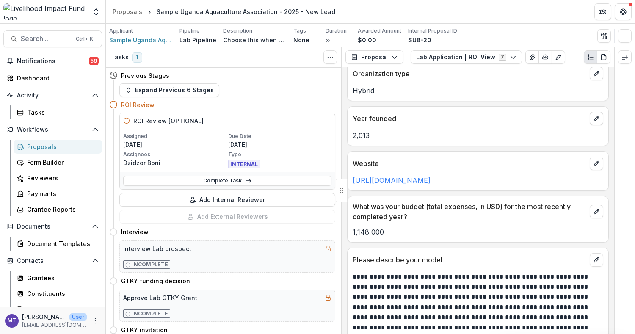 Image resolution: width=635 pixels, height=334 pixels. I want to click on a: Sample Uganda Aquaculture Association, so click(141, 40).